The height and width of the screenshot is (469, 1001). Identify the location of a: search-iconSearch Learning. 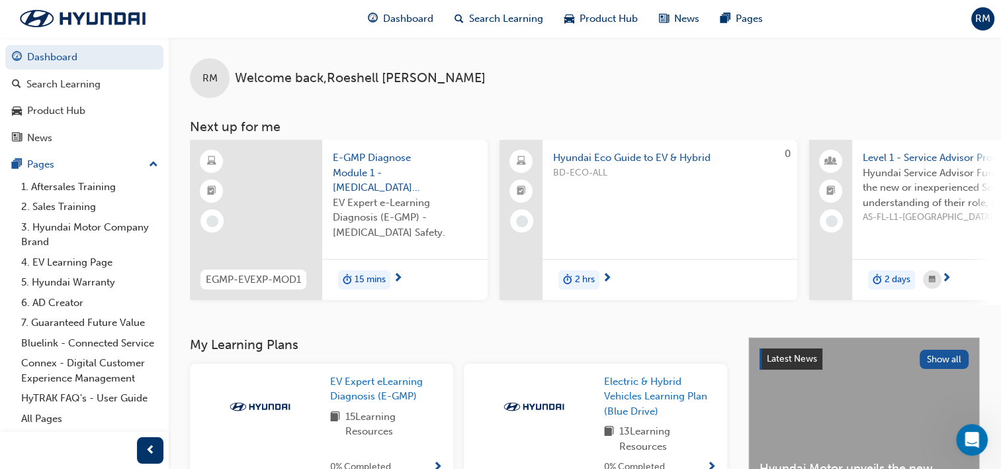
(499, 19).